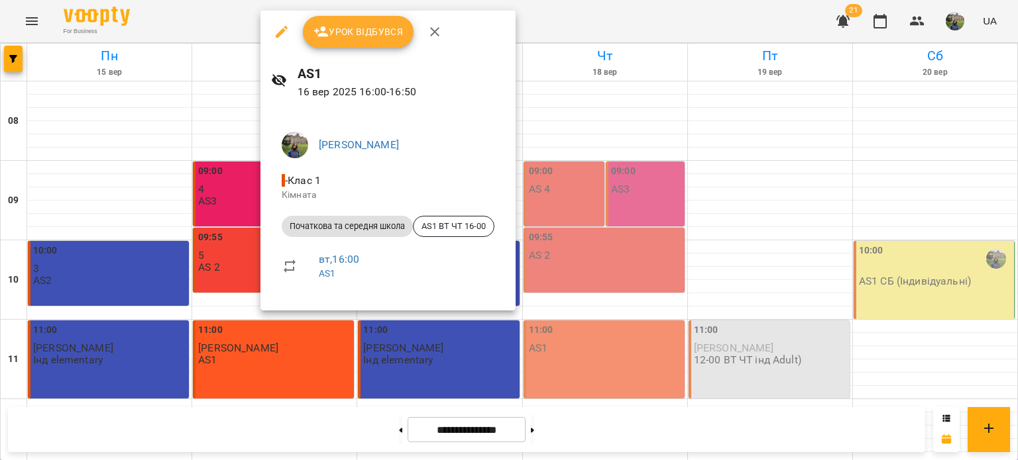 The image size is (1018, 460). Describe the element at coordinates (302, 180) in the screenshot. I see `span: - Клас 1` at that location.